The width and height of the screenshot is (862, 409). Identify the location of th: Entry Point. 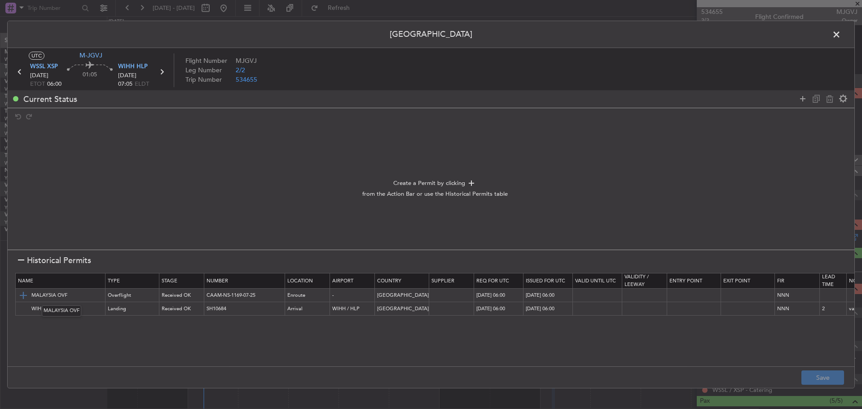
(694, 281).